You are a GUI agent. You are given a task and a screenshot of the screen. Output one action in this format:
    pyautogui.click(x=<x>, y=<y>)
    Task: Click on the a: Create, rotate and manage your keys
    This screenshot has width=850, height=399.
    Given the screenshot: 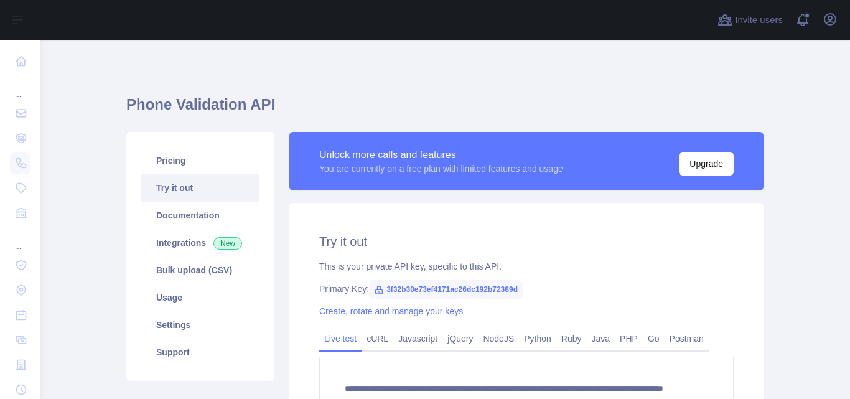 What is the action you would take?
    pyautogui.click(x=391, y=311)
    